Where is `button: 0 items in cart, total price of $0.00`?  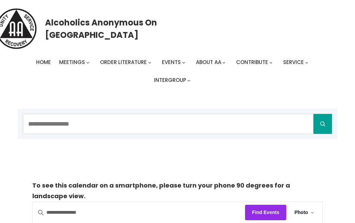 button: 0 items in cart, total price of $0.00 is located at coordinates (331, 101).